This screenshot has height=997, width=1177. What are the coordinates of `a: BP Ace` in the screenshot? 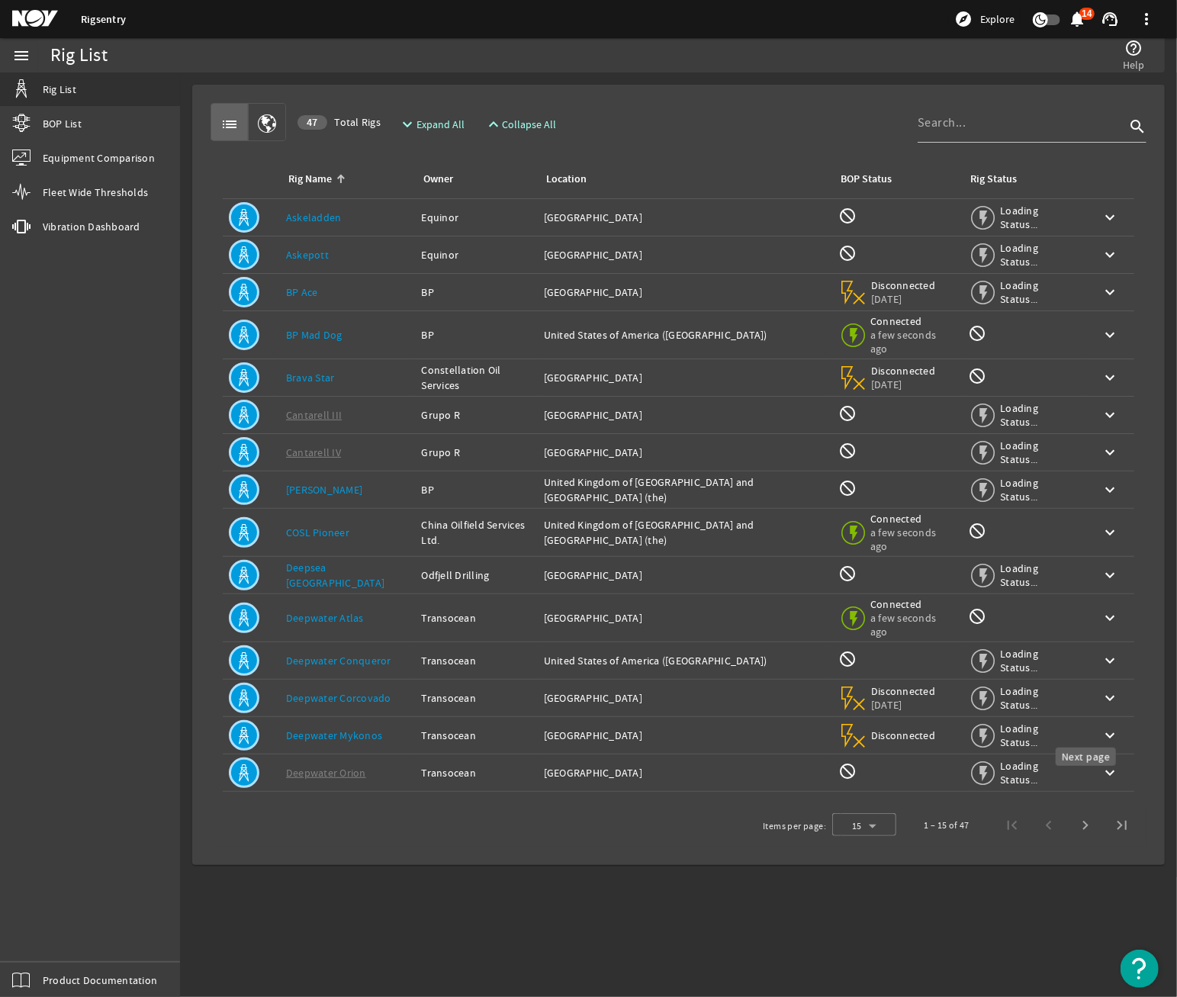 It's located at (302, 292).